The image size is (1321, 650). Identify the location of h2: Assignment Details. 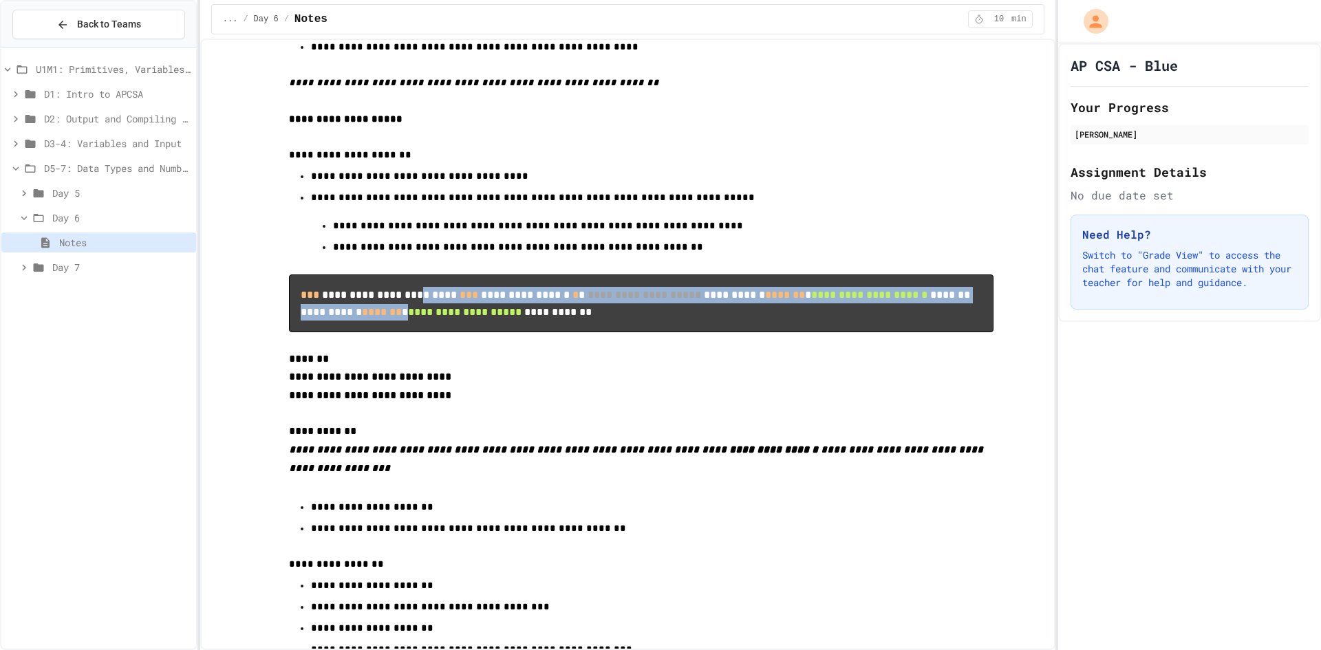
(1189, 172).